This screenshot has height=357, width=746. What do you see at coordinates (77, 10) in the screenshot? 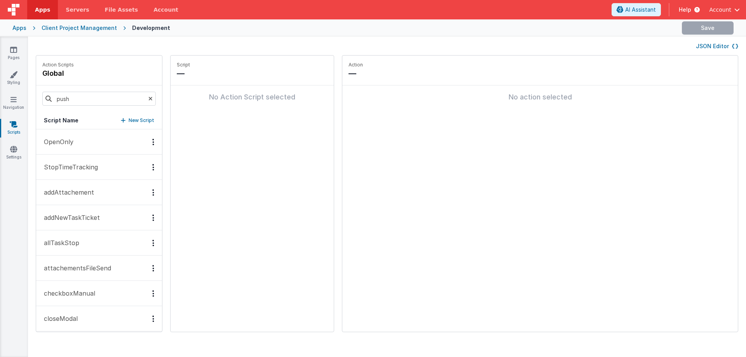
I see `span: Servers` at bounding box center [77, 10].